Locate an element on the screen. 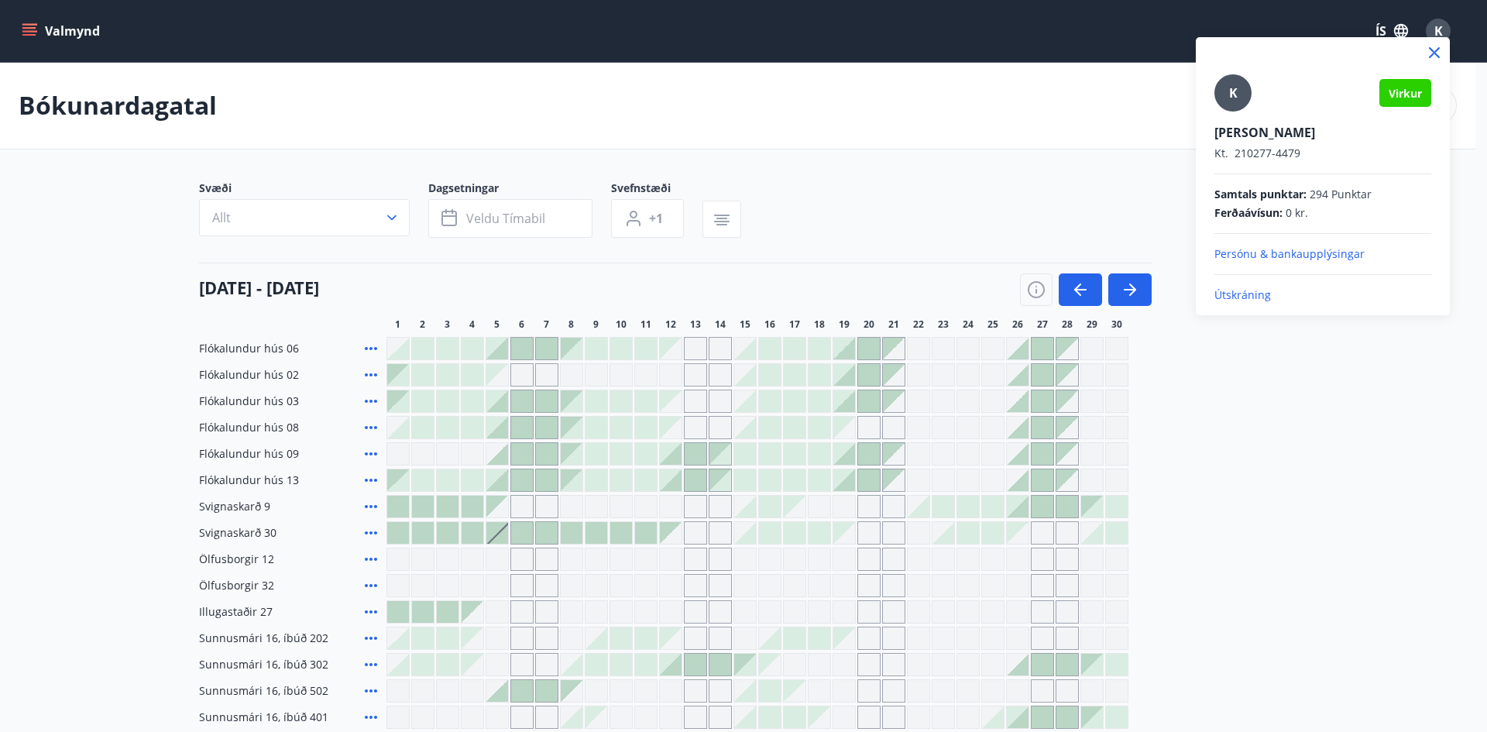  span: K is located at coordinates (1233, 93).